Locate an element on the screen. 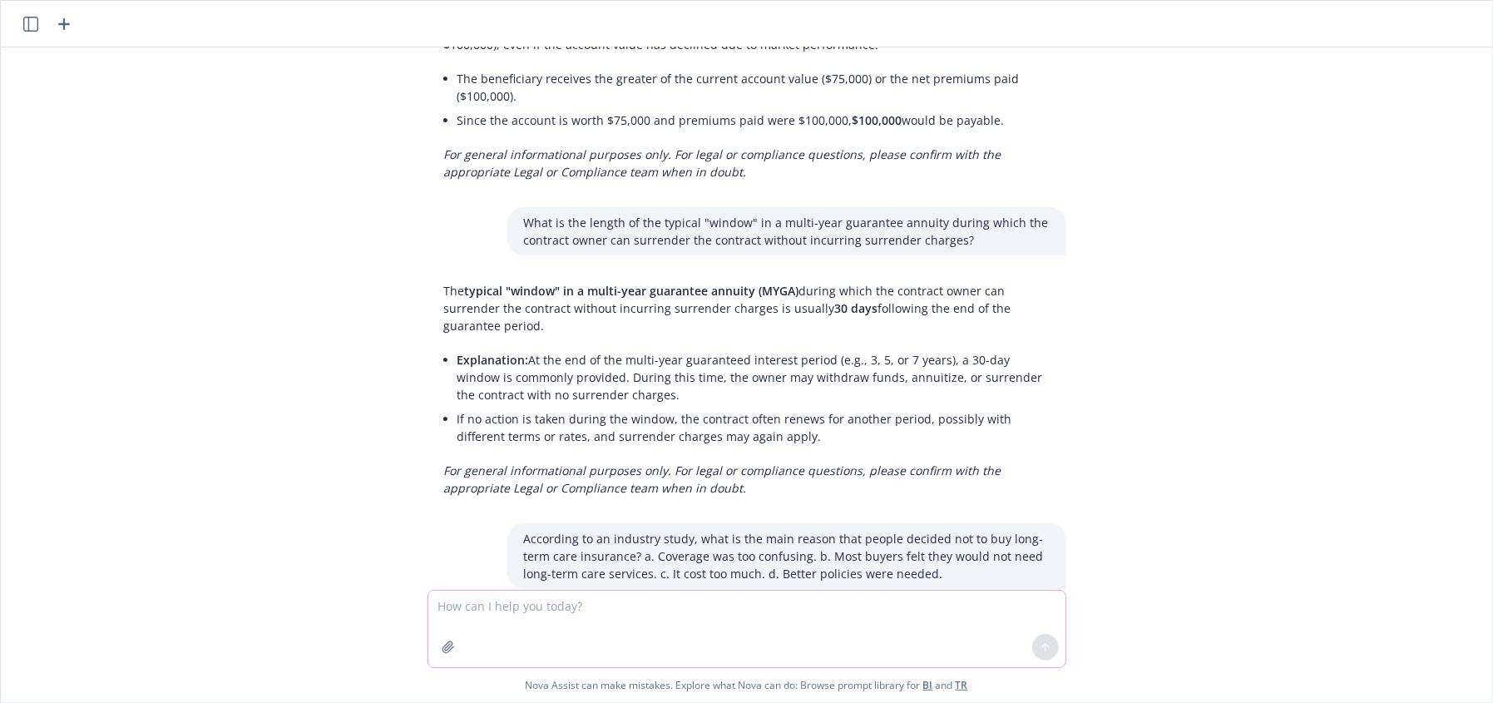 The width and height of the screenshot is (1493, 703). span: Explanation: is located at coordinates (493, 359).